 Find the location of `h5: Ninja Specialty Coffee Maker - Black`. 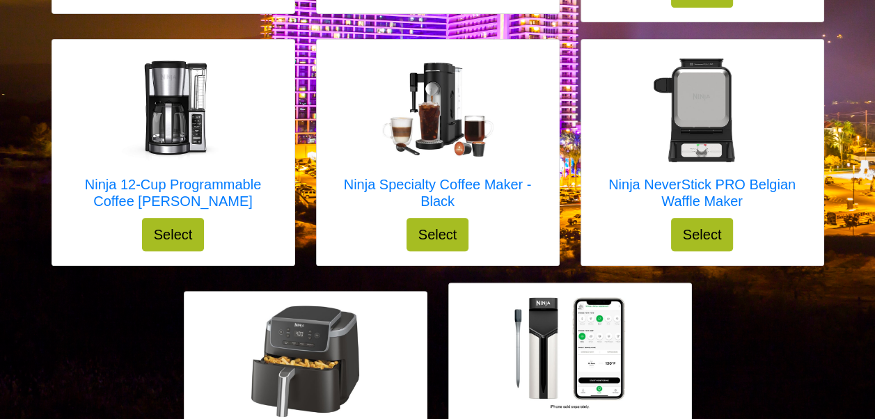

h5: Ninja Specialty Coffee Maker - Black is located at coordinates (438, 193).